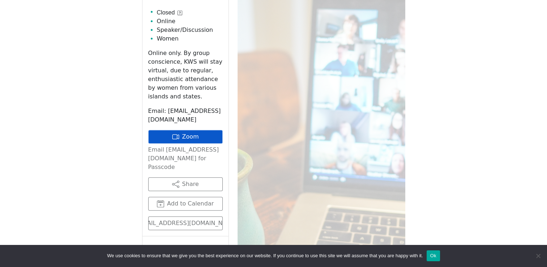 This screenshot has width=547, height=267. Describe the element at coordinates (190, 39) in the screenshot. I see `li: Women` at that location.